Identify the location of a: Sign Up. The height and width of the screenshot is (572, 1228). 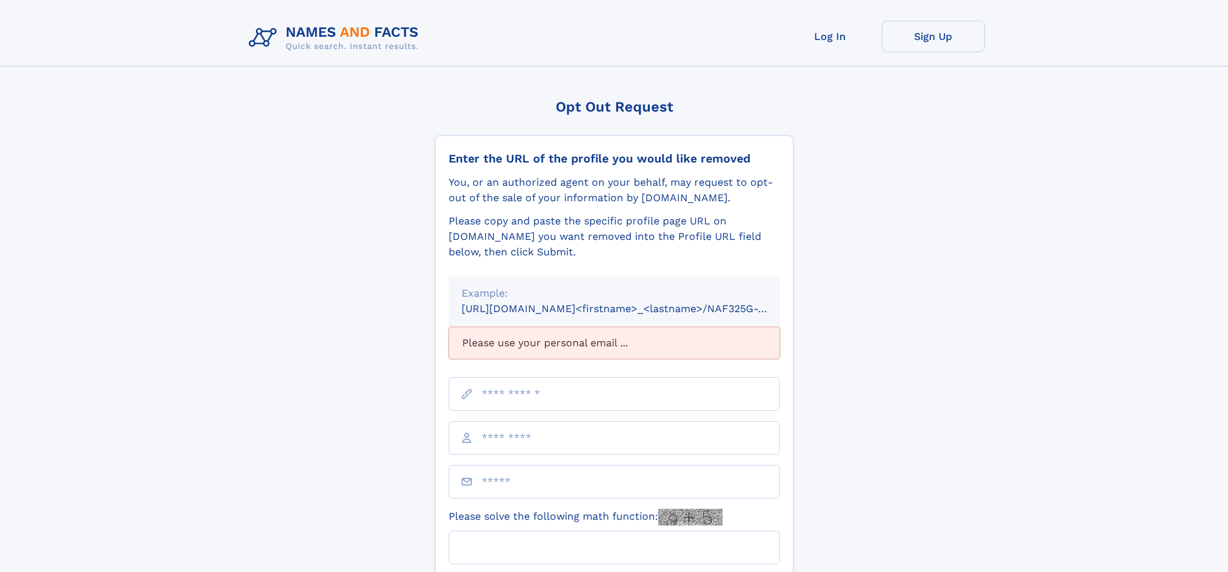
(933, 36).